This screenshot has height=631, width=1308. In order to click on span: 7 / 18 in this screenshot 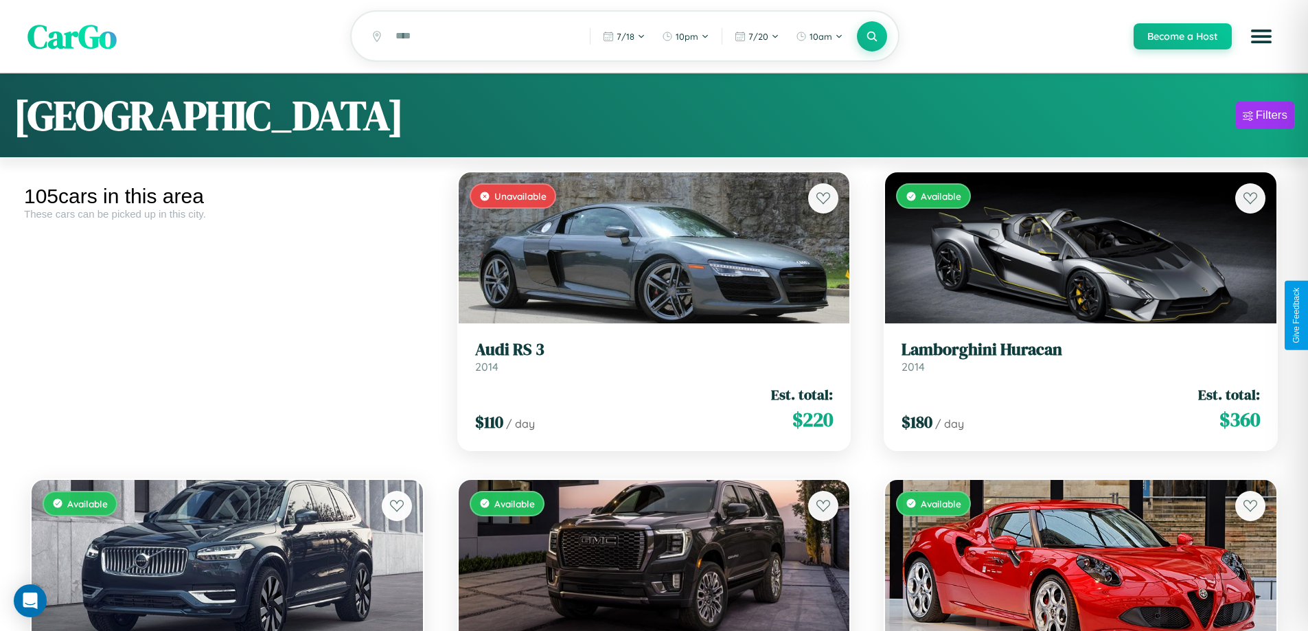, I will do `click(626, 36)`.